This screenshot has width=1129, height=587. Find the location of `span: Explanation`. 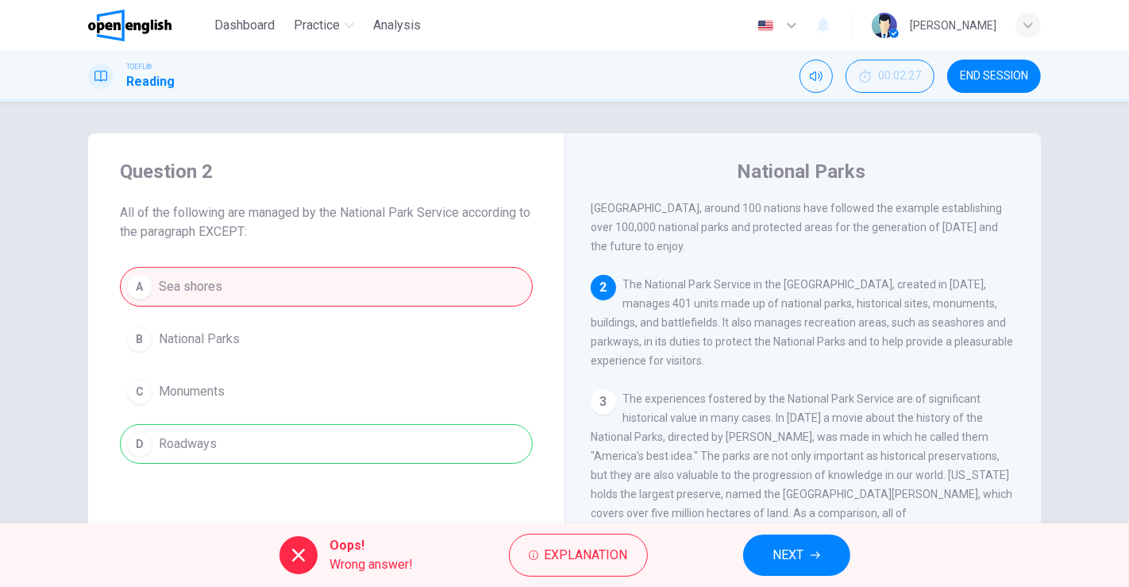

span: Explanation is located at coordinates (586, 555).